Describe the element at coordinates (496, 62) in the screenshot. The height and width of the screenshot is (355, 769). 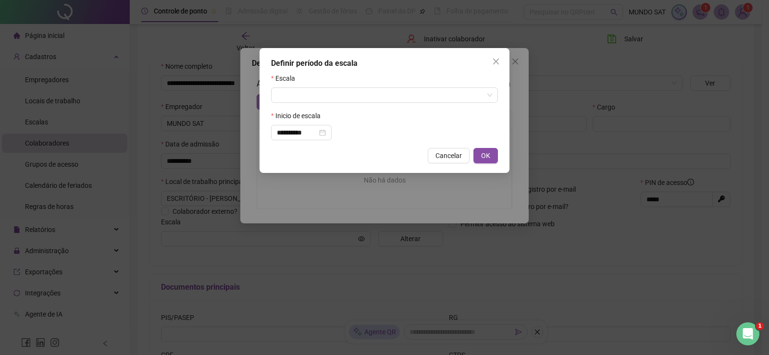
I see `button: Close` at that location.